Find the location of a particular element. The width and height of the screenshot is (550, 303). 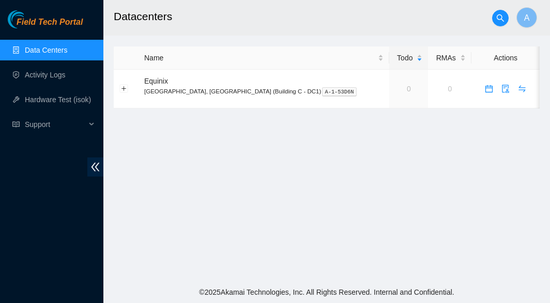

button: A is located at coordinates (526, 18).